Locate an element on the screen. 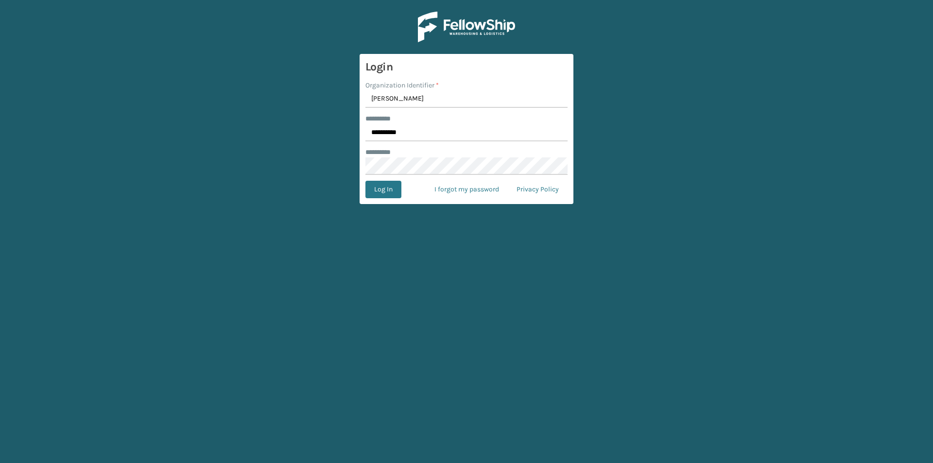 The height and width of the screenshot is (463, 933). a: I forgot my password is located at coordinates (467, 190).